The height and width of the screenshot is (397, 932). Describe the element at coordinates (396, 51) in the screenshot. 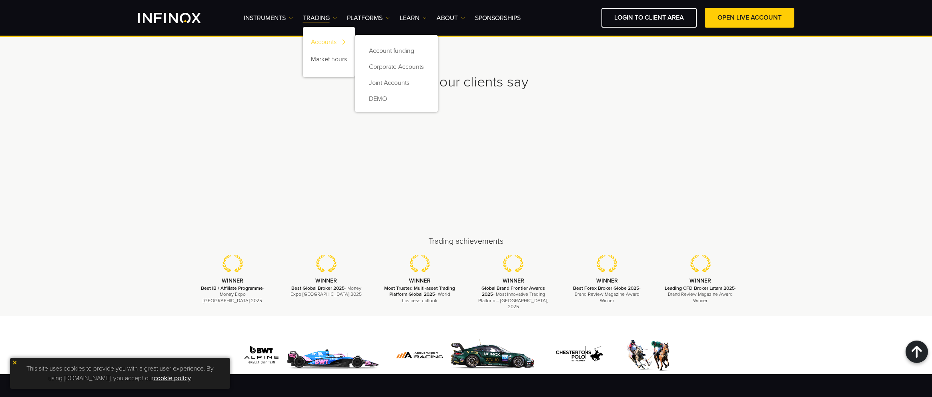

I see `a: Account funding` at that location.